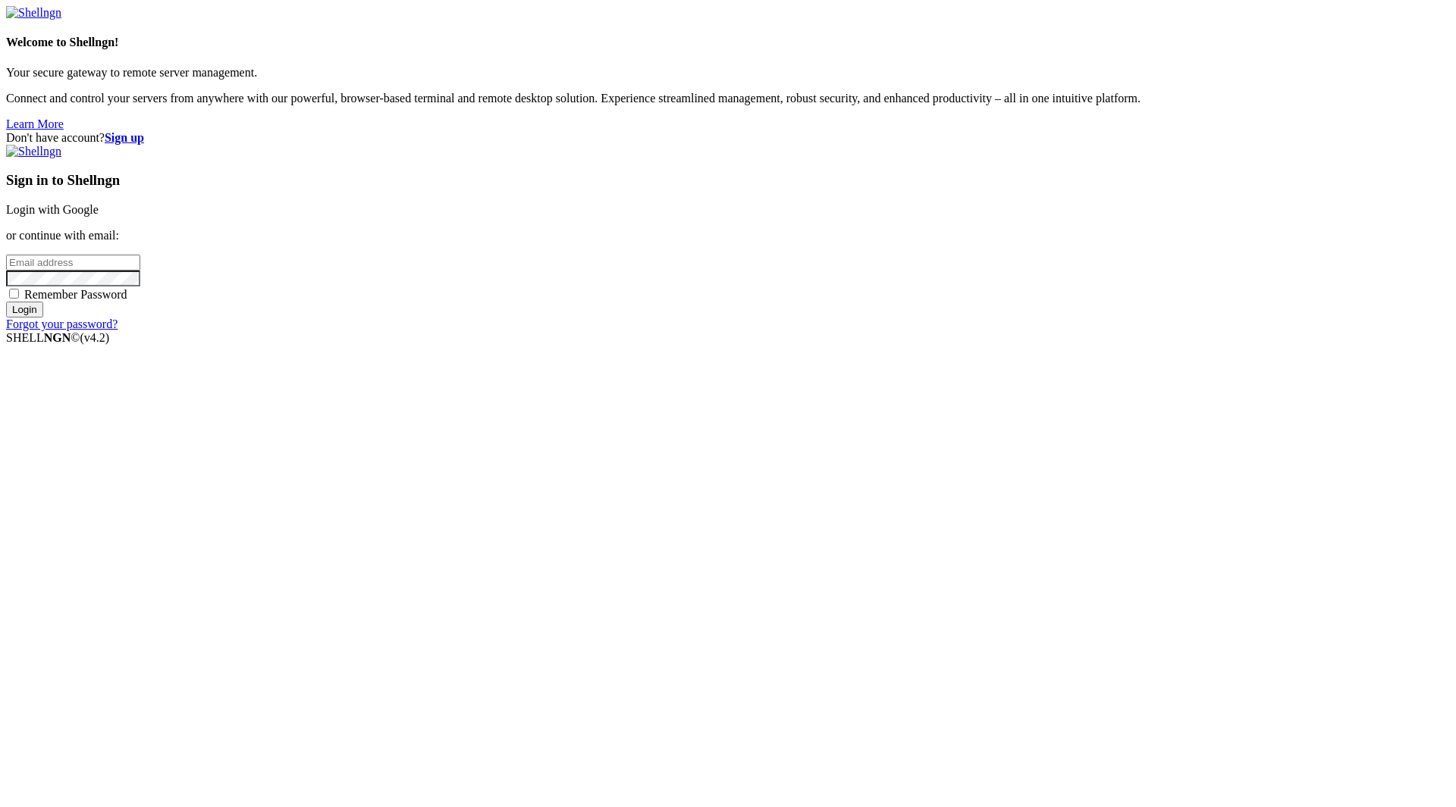  Describe the element at coordinates (24, 309) in the screenshot. I see `input: Login` at that location.